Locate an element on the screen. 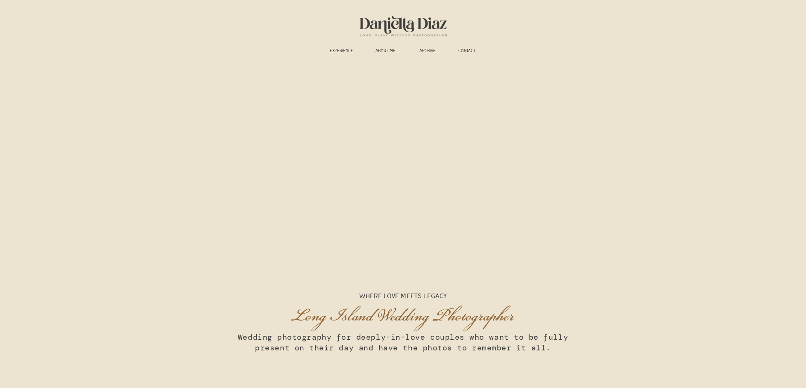 The height and width of the screenshot is (388, 806). a: CONTACT is located at coordinates (467, 51).